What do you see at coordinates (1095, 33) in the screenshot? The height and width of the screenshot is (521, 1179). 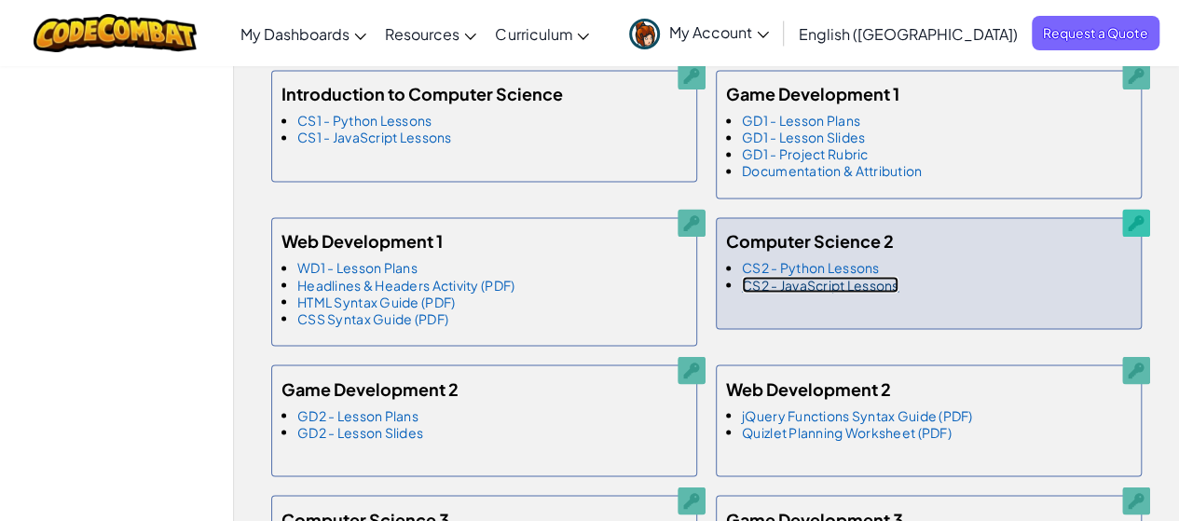 I see `a: Request a Quote` at bounding box center [1095, 33].